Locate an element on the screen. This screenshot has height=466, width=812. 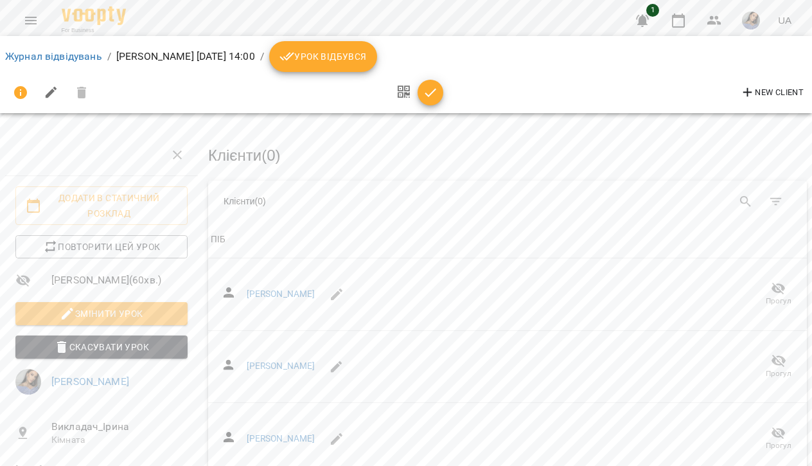
button: Скасувати Урок is located at coordinates (101, 347).